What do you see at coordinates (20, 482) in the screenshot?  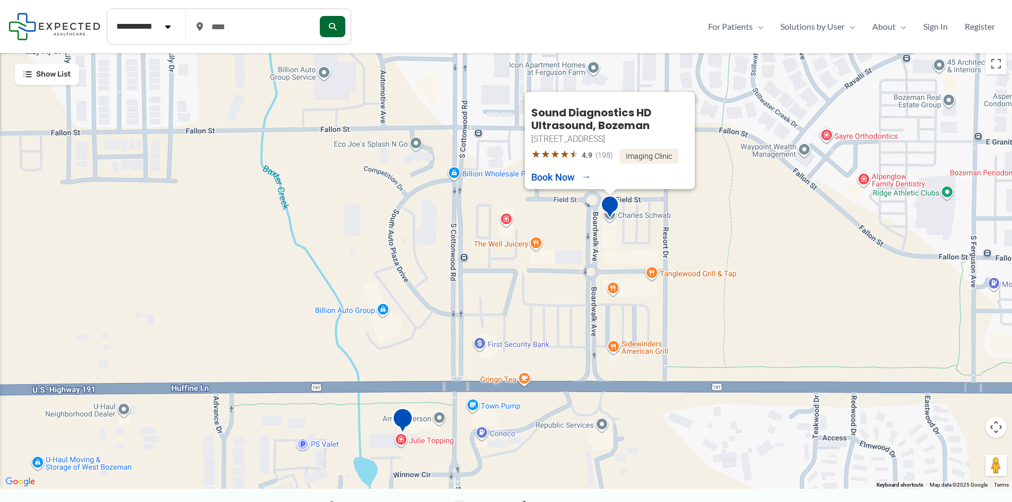 I see `a: Open this area in Google Maps (opens a new window)` at bounding box center [20, 482].